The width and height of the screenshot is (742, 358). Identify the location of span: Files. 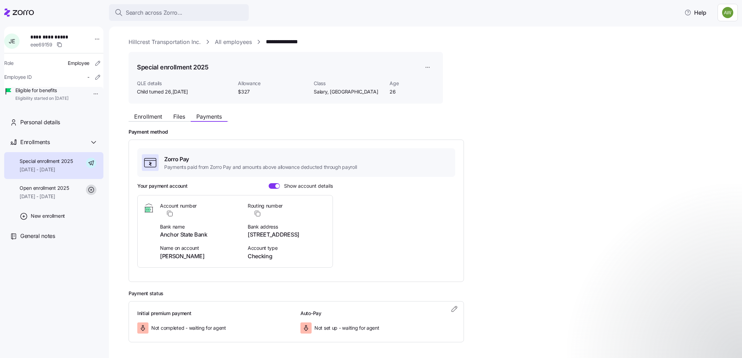
(179, 117).